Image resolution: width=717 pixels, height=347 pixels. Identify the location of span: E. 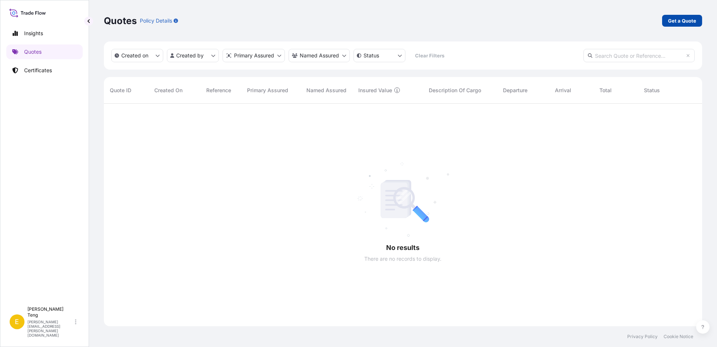
(17, 322).